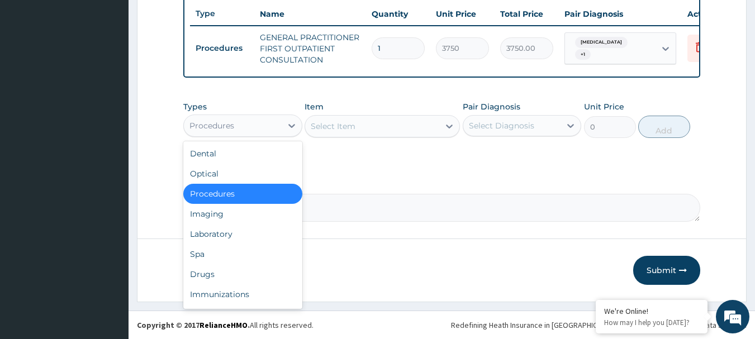 This screenshot has height=339, width=755. I want to click on span: We're online!, so click(109, 156).